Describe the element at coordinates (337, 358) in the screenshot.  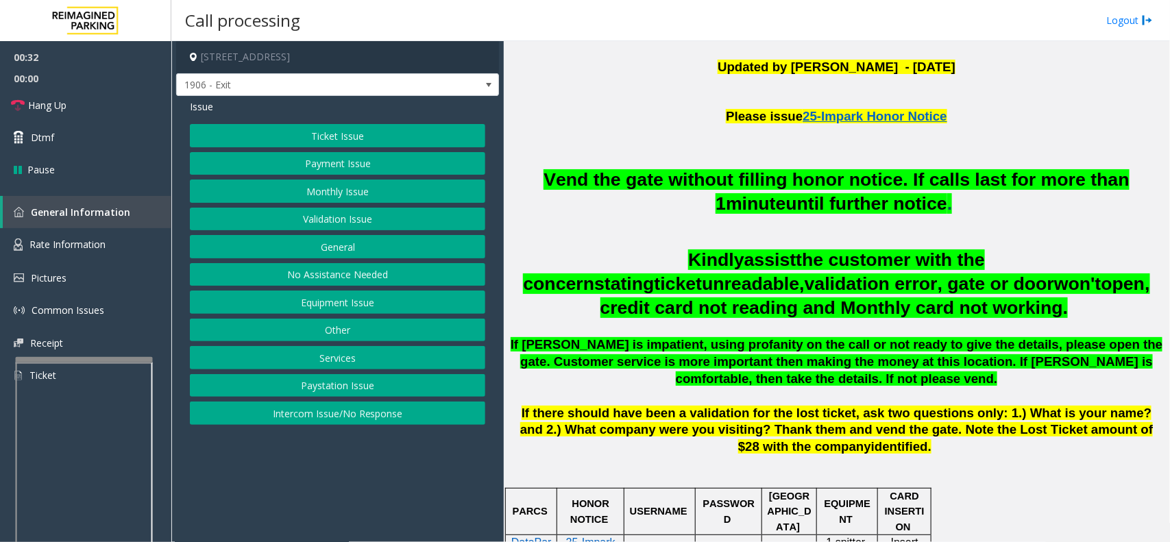
I see `button: Services` at that location.